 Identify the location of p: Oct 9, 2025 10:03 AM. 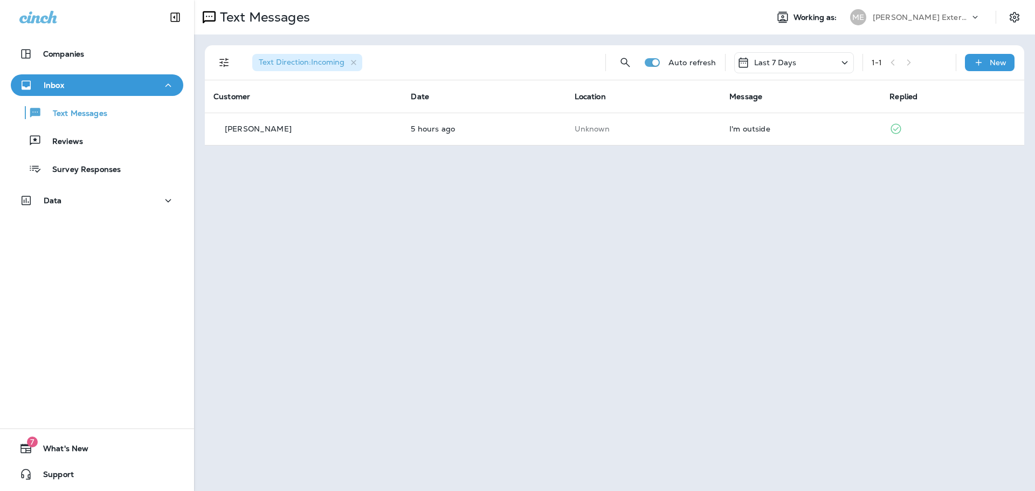
(484, 129).